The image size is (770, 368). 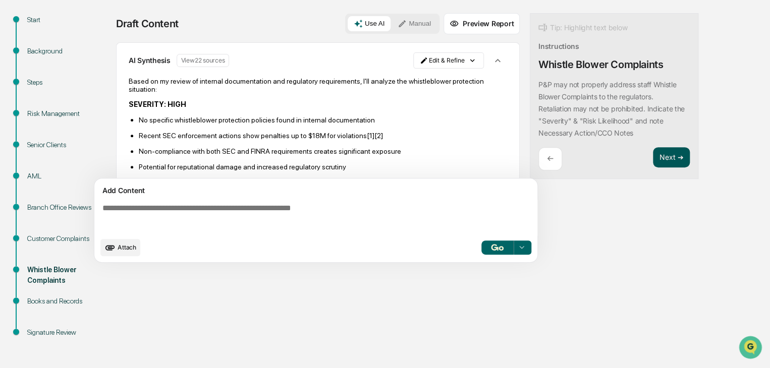 What do you see at coordinates (157, 104) in the screenshot?
I see `strong: SEVERITY: HIGH` at bounding box center [157, 104].